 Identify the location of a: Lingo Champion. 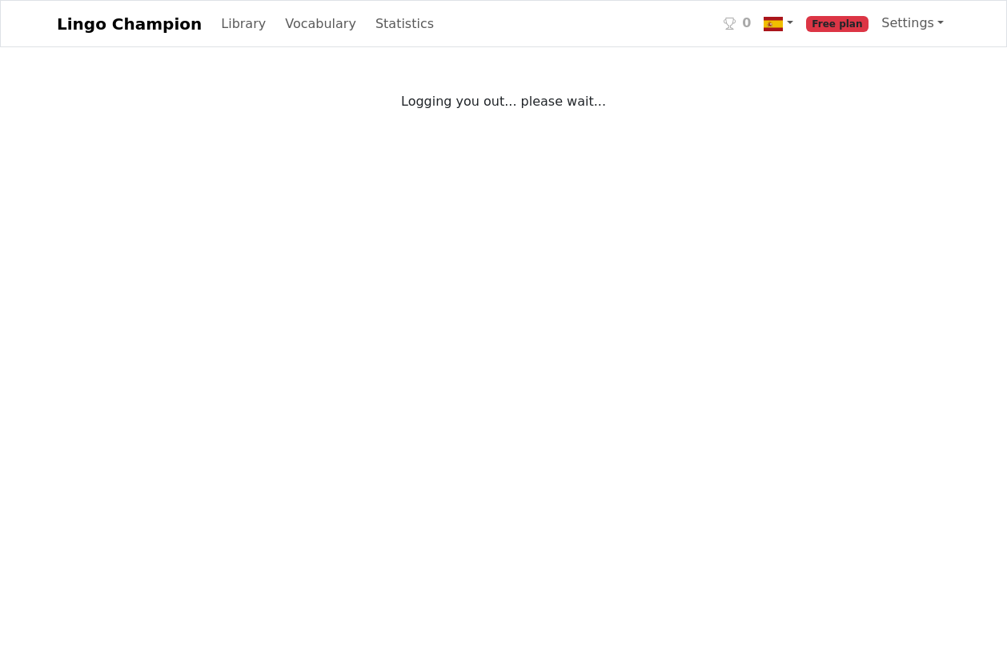
(129, 24).